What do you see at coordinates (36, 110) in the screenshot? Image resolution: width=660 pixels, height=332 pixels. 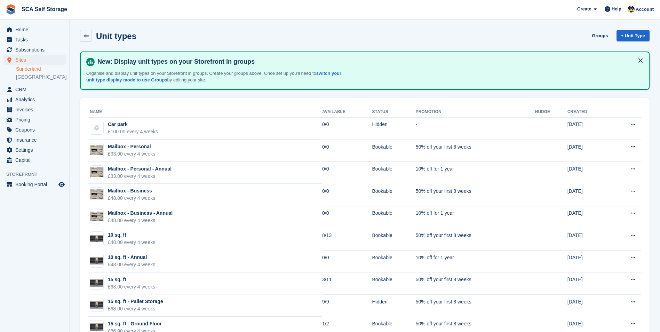 I see `span: Invoices` at bounding box center [36, 110].